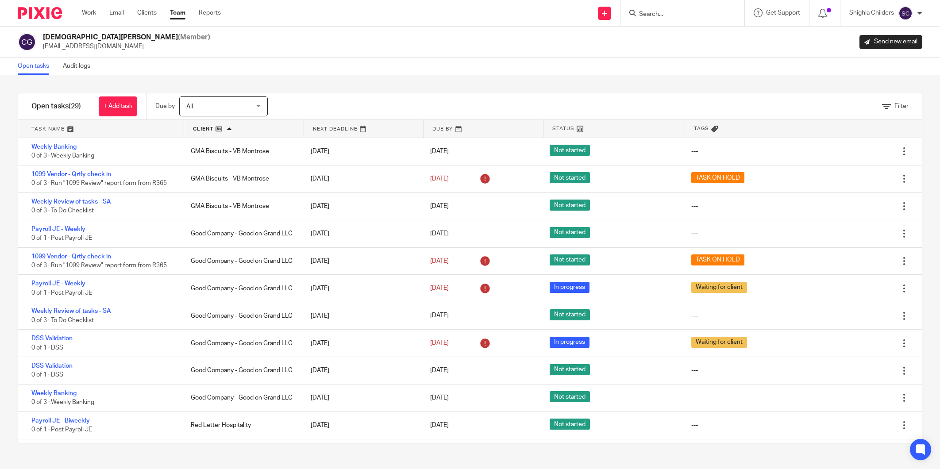 The height and width of the screenshot is (469, 940). I want to click on img: Pixie, so click(40, 13).